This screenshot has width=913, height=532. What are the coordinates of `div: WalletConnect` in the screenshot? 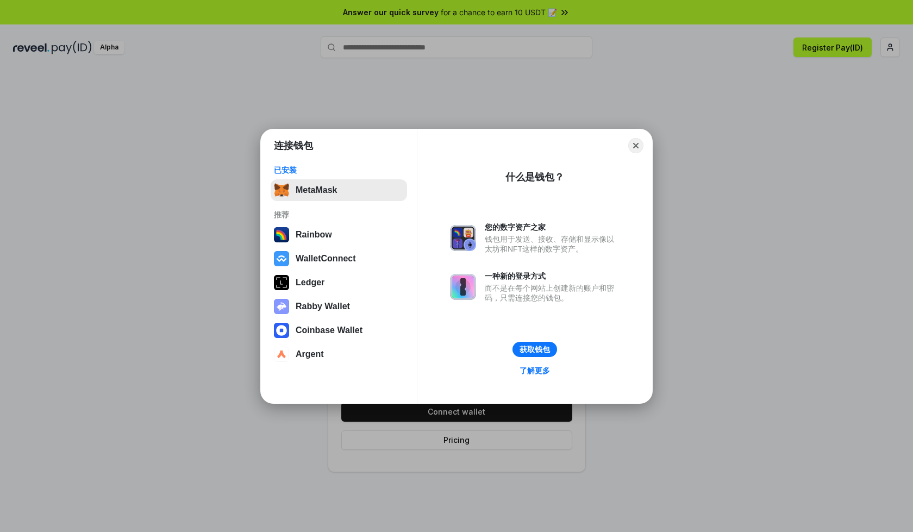 It's located at (326, 259).